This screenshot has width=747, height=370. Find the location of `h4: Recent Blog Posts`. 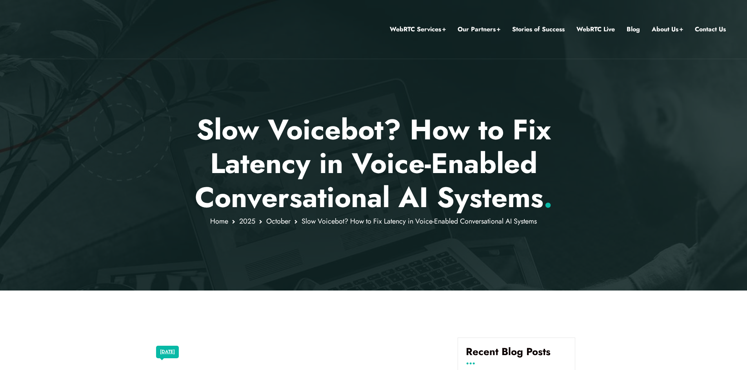

h4: Recent Blog Posts is located at coordinates (516, 355).